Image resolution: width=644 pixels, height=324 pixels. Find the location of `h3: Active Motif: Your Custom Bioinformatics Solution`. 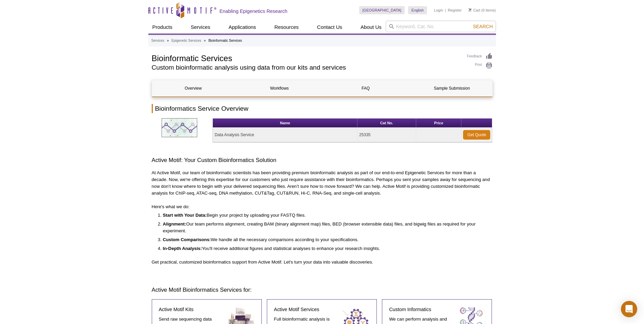

h3: Active Motif: Your Custom Bioinformatics Solution is located at coordinates (322, 160).